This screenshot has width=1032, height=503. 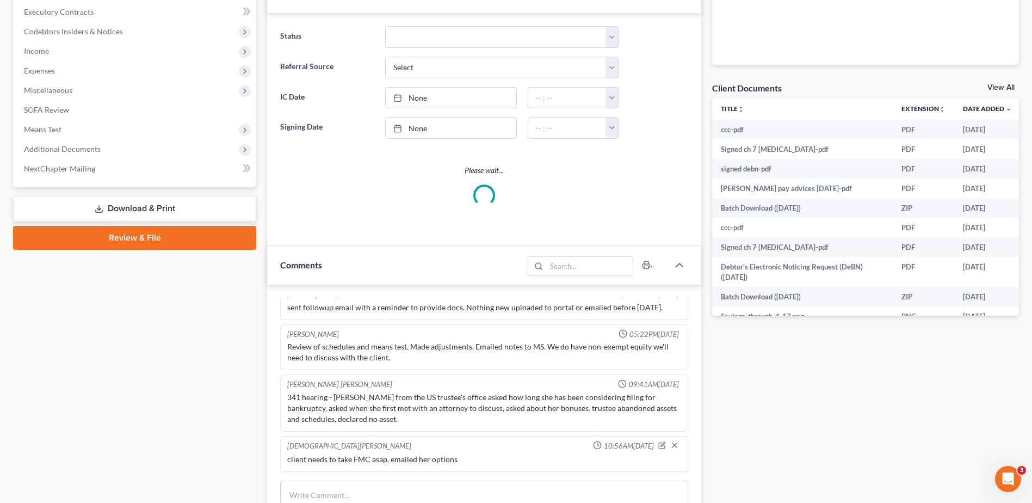 What do you see at coordinates (36, 51) in the screenshot?
I see `span: Income` at bounding box center [36, 51].